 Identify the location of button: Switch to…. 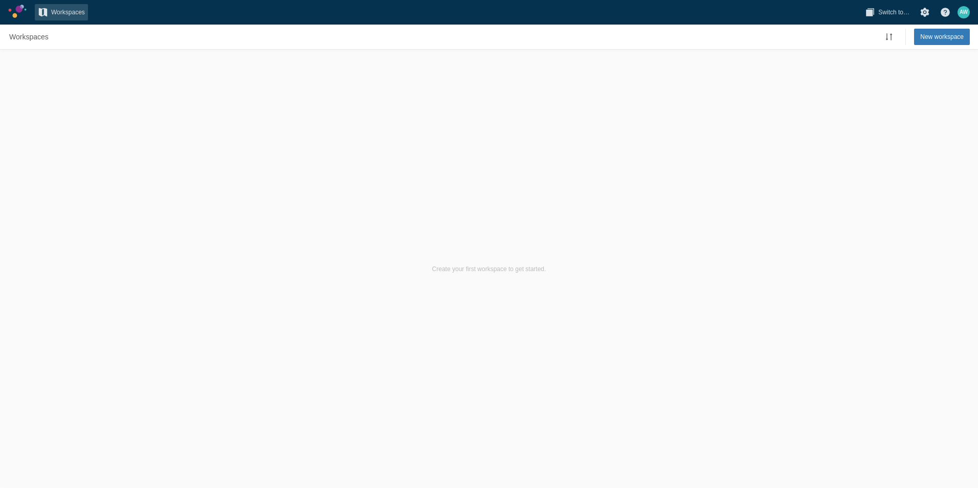
(887, 12).